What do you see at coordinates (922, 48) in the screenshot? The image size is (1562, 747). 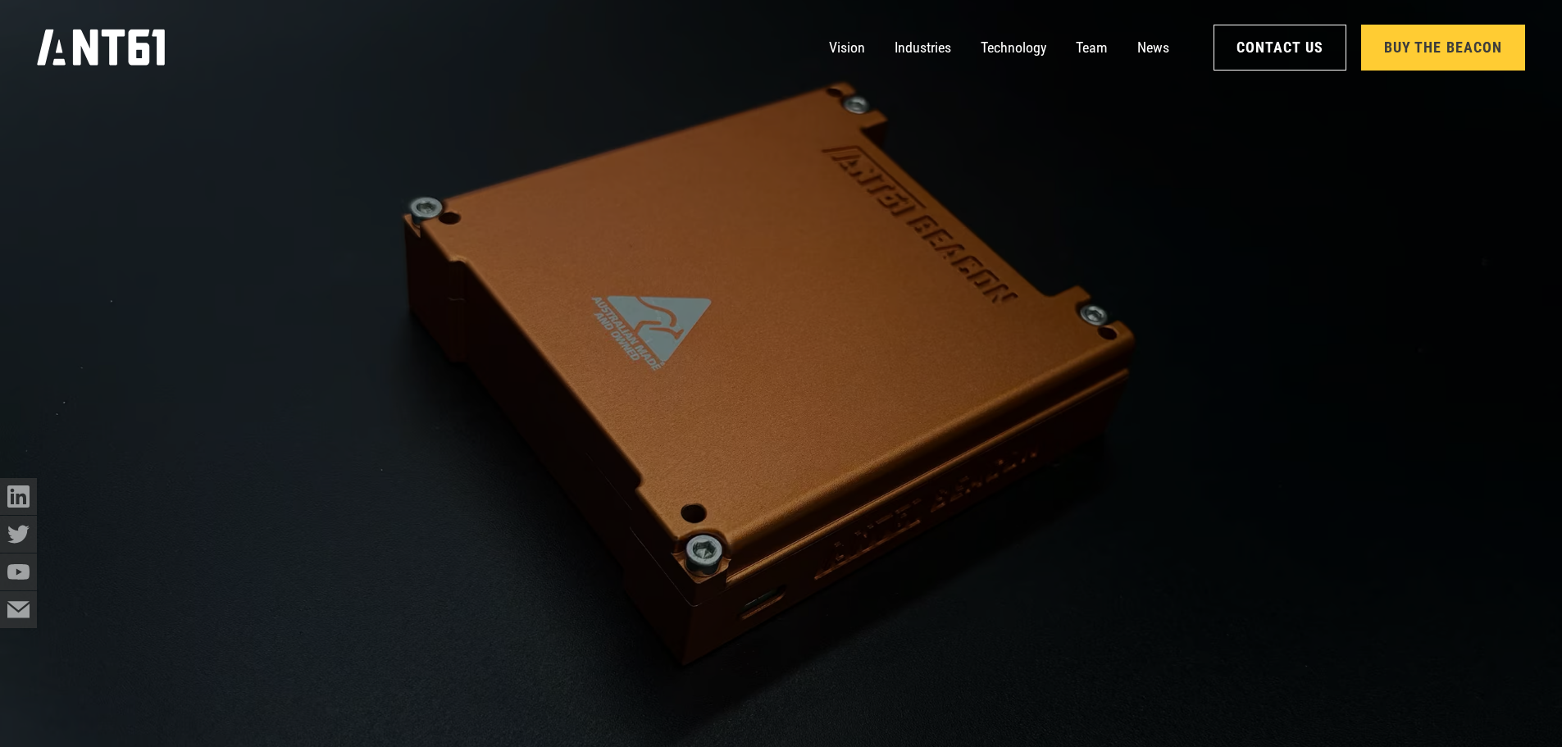 I see `a: Industries` at bounding box center [922, 48].